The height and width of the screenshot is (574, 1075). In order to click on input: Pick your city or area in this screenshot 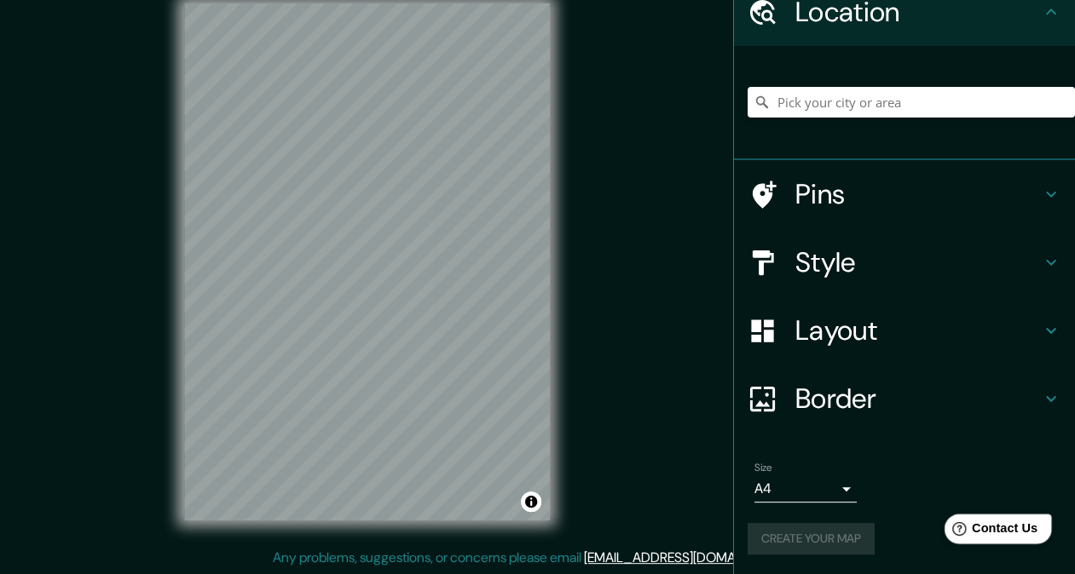, I will do `click(911, 102)`.